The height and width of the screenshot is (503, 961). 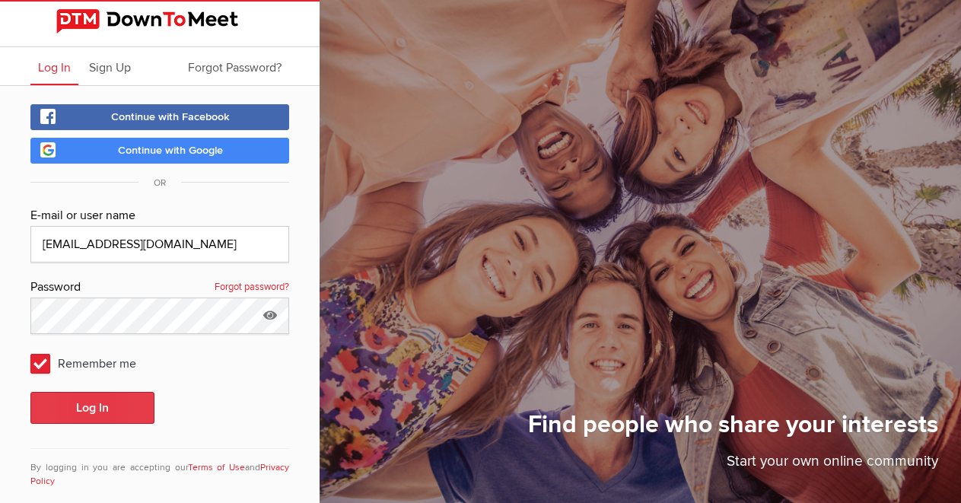 I want to click on span: Continue with Google, so click(x=170, y=150).